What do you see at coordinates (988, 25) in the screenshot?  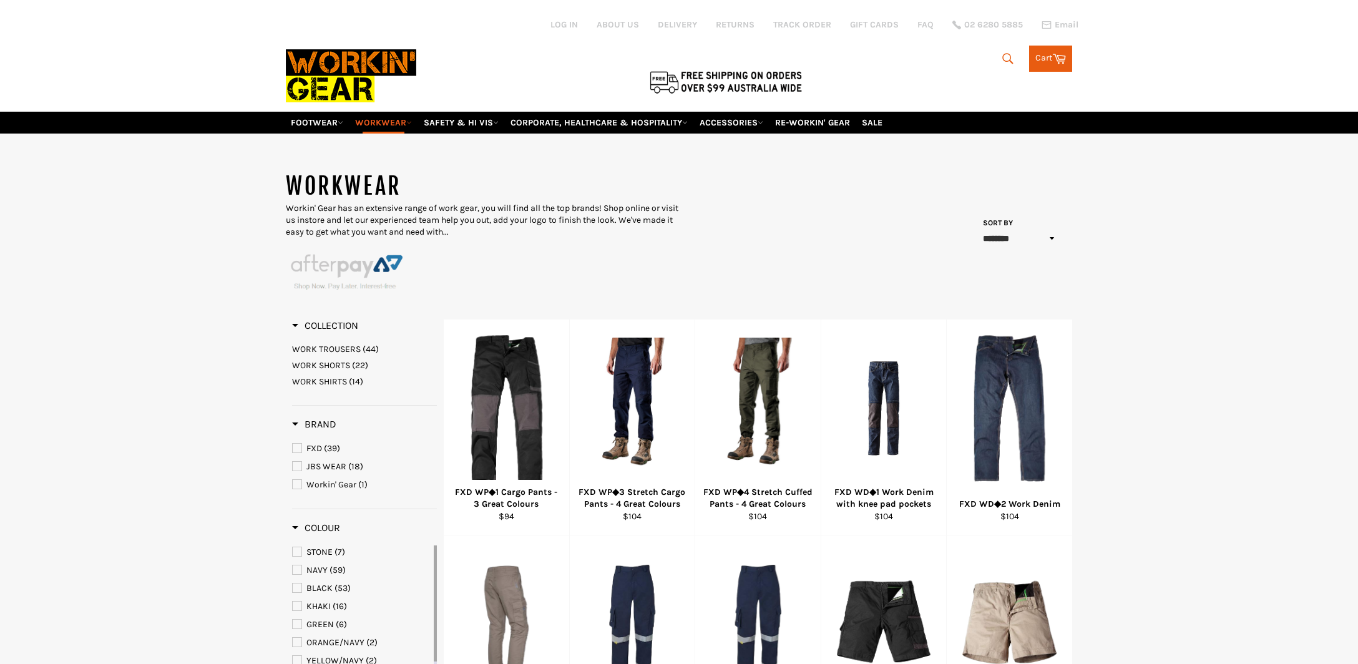 I see `a: 02 6280 5885` at bounding box center [988, 25].